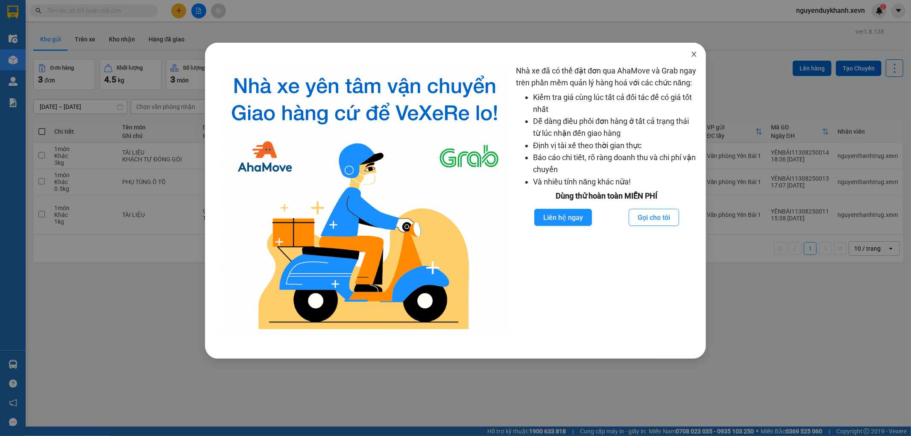  What do you see at coordinates (654, 217) in the screenshot?
I see `button: Gọi cho tôi` at bounding box center [654, 217].